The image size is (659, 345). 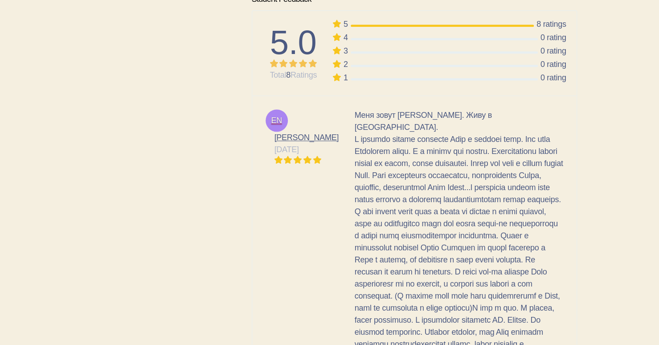 What do you see at coordinates (277, 120) in the screenshot?
I see `span: EN` at bounding box center [277, 120].